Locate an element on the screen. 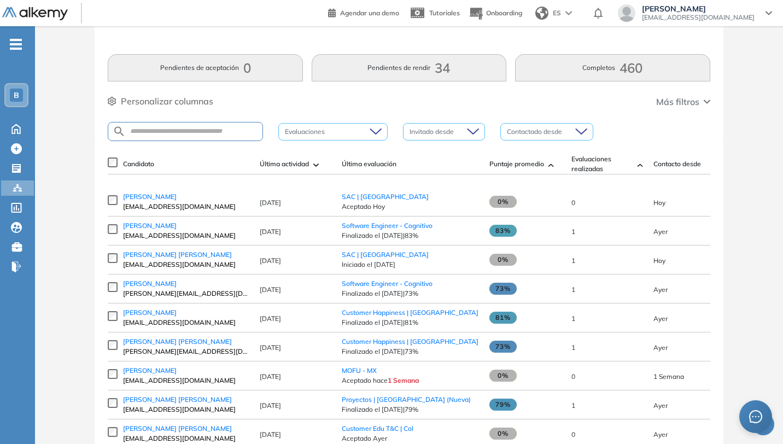 This screenshot has width=783, height=444. span: Aceptado hace is located at coordinates (410, 380).